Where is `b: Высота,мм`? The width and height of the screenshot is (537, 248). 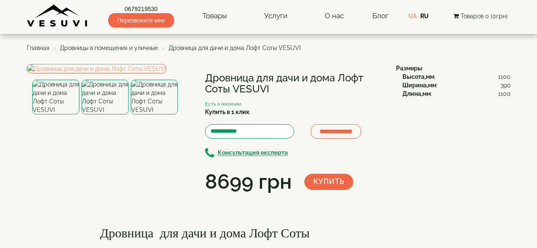 b: Высота,мм is located at coordinates (418, 77).